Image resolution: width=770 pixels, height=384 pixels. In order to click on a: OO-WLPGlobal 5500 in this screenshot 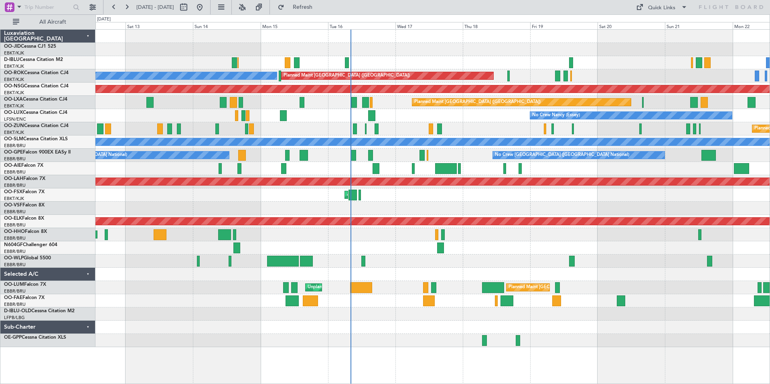, I will do `click(27, 258)`.